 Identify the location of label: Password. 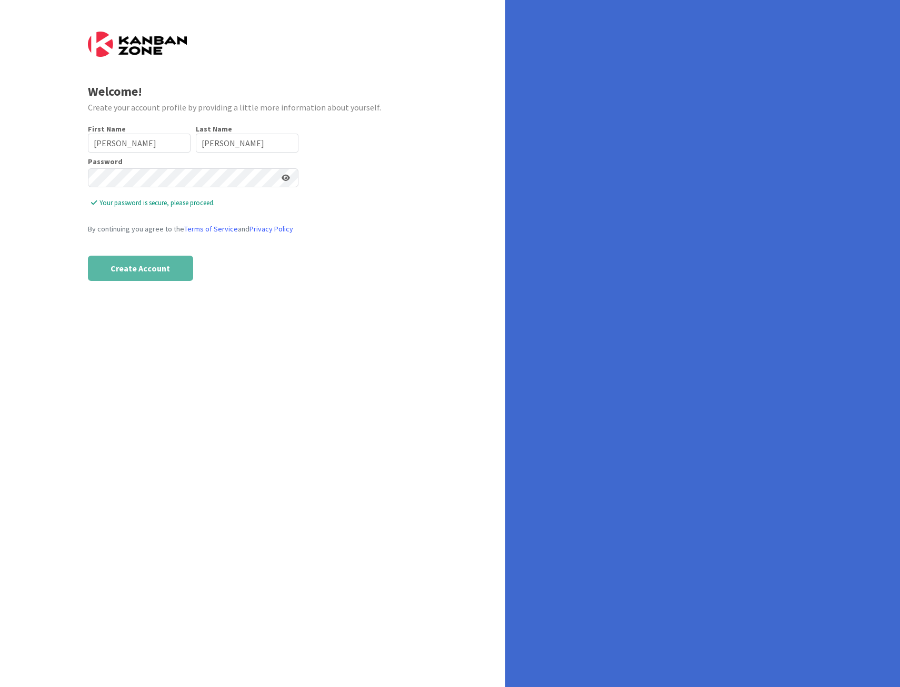
(105, 162).